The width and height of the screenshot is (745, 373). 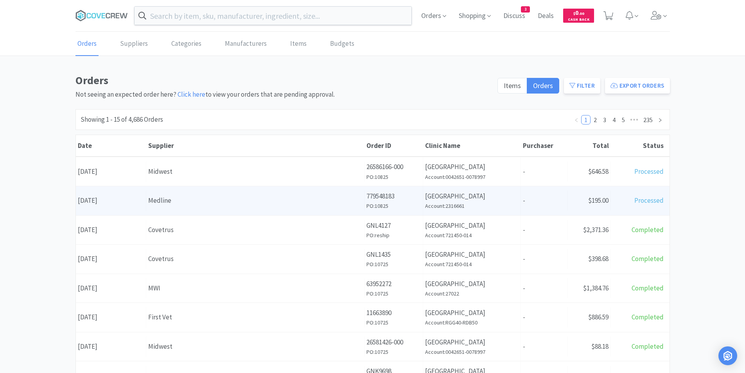 I want to click on li: 235, so click(x=648, y=120).